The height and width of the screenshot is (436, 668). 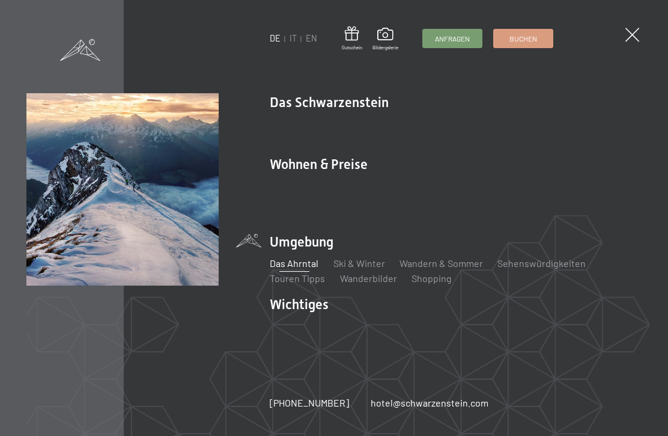 I want to click on a: Wanderbilder, so click(x=368, y=278).